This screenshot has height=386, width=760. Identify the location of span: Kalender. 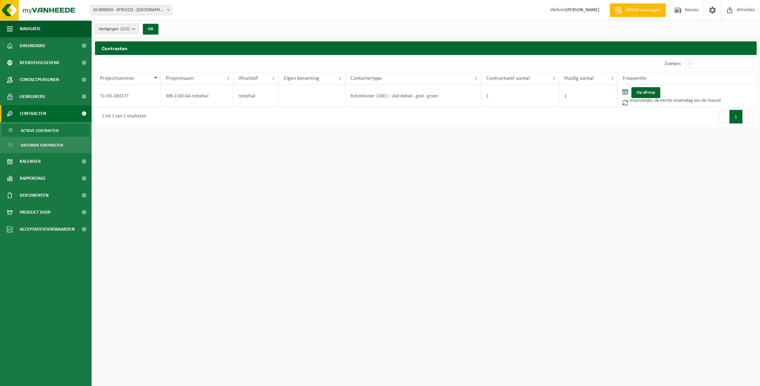
(30, 162).